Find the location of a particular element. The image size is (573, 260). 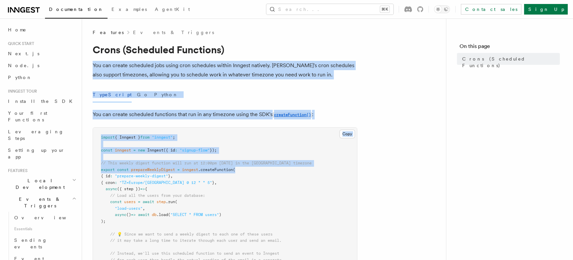

span: Overview is located at coordinates (48, 218).